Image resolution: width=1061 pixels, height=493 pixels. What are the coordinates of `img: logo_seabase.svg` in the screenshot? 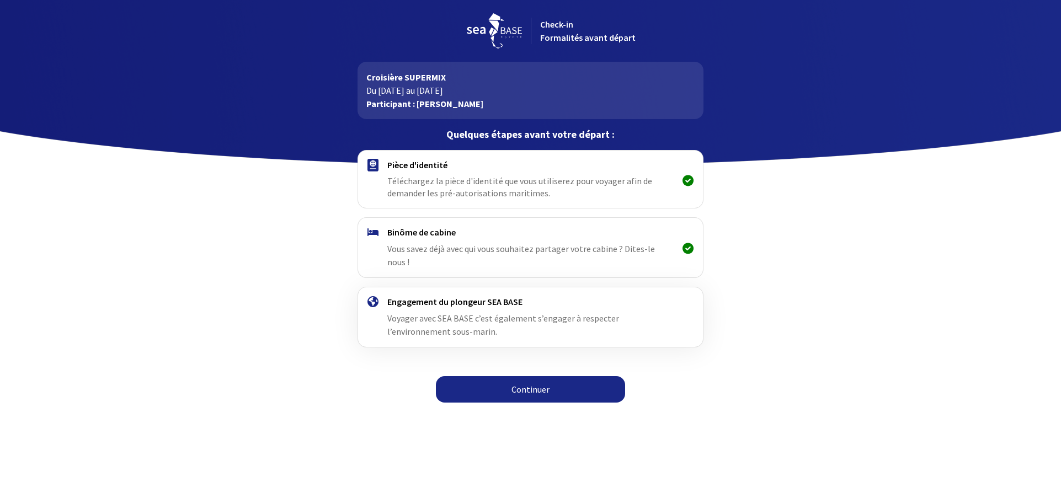 It's located at (494, 31).